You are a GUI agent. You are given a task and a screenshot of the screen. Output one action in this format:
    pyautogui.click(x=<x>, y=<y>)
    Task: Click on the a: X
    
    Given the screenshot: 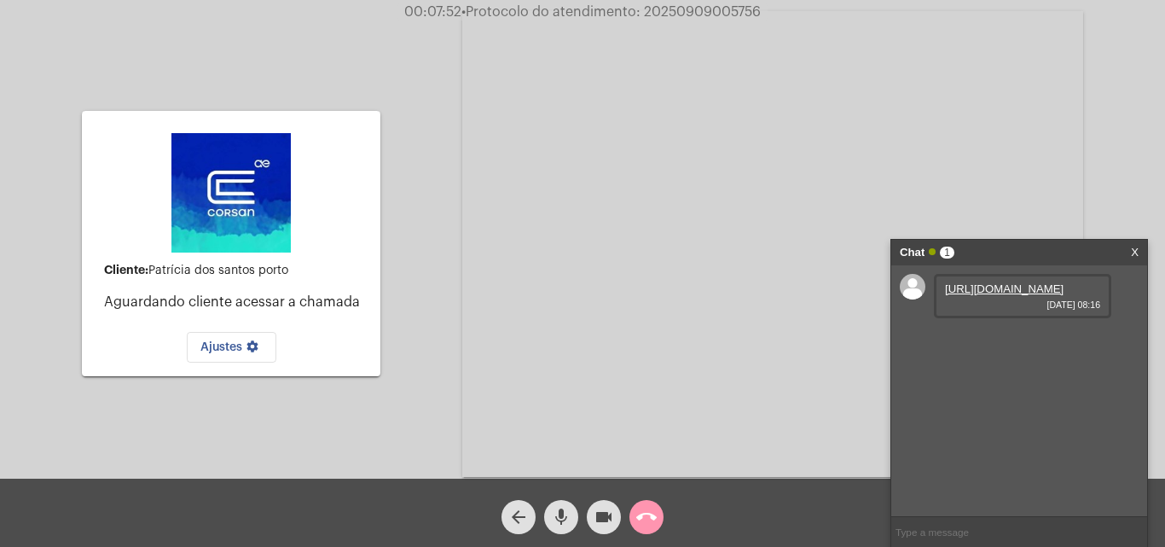 What is the action you would take?
    pyautogui.click(x=1135, y=253)
    